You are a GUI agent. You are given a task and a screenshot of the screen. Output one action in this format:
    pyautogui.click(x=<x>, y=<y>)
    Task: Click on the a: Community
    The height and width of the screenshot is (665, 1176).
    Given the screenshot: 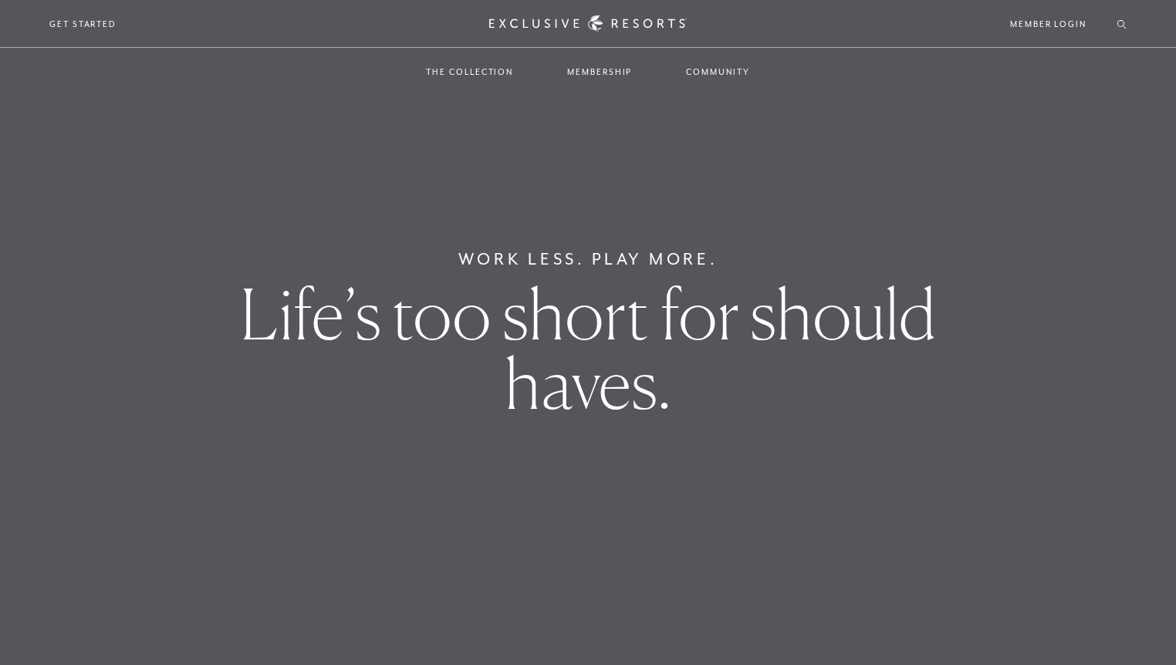 What is the action you would take?
    pyautogui.click(x=717, y=72)
    